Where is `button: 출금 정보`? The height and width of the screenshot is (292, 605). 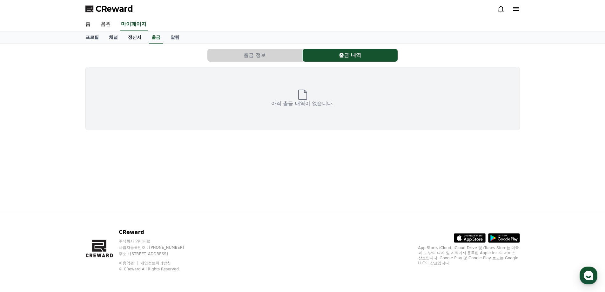
button: 출금 정보 is located at coordinates (255, 55).